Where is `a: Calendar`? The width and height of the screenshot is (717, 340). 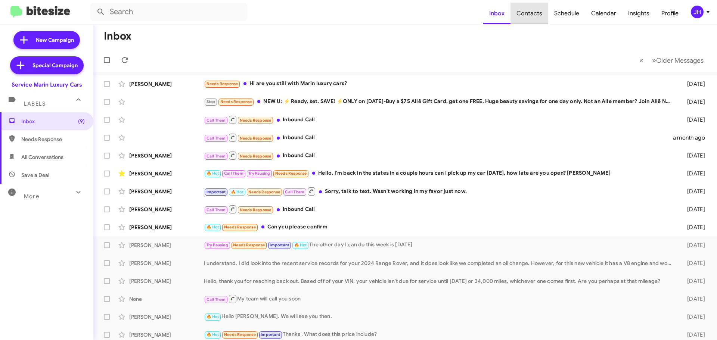
a: Calendar is located at coordinates (604, 13).